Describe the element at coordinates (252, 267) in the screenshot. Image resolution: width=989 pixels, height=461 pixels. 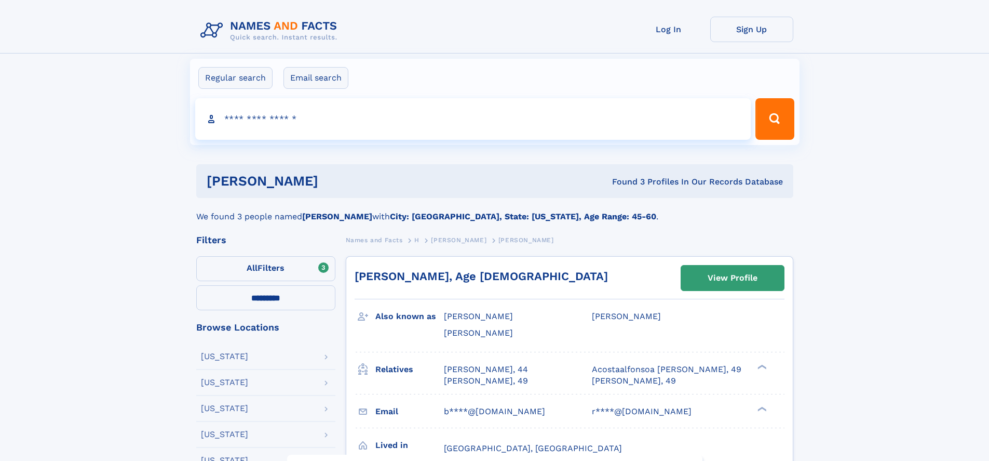
I see `span: All` at that location.